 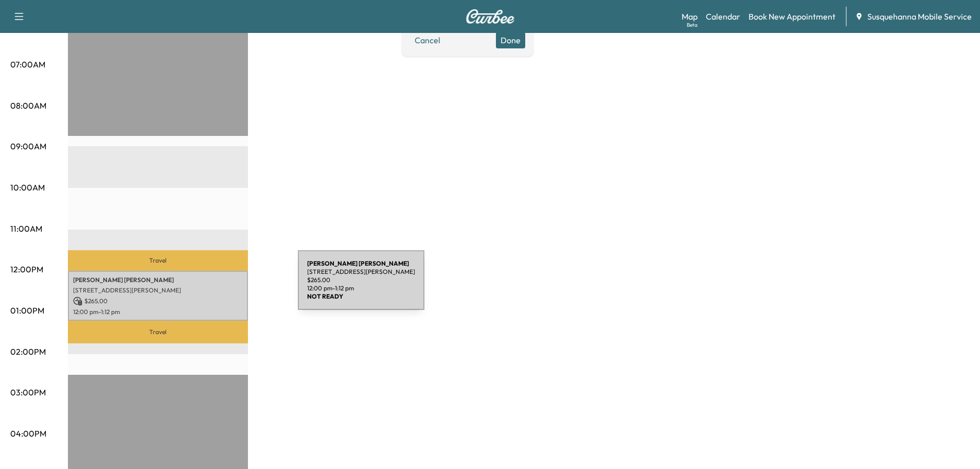 What do you see at coordinates (27, 187) in the screenshot?
I see `p: 10:00AM` at bounding box center [27, 187].